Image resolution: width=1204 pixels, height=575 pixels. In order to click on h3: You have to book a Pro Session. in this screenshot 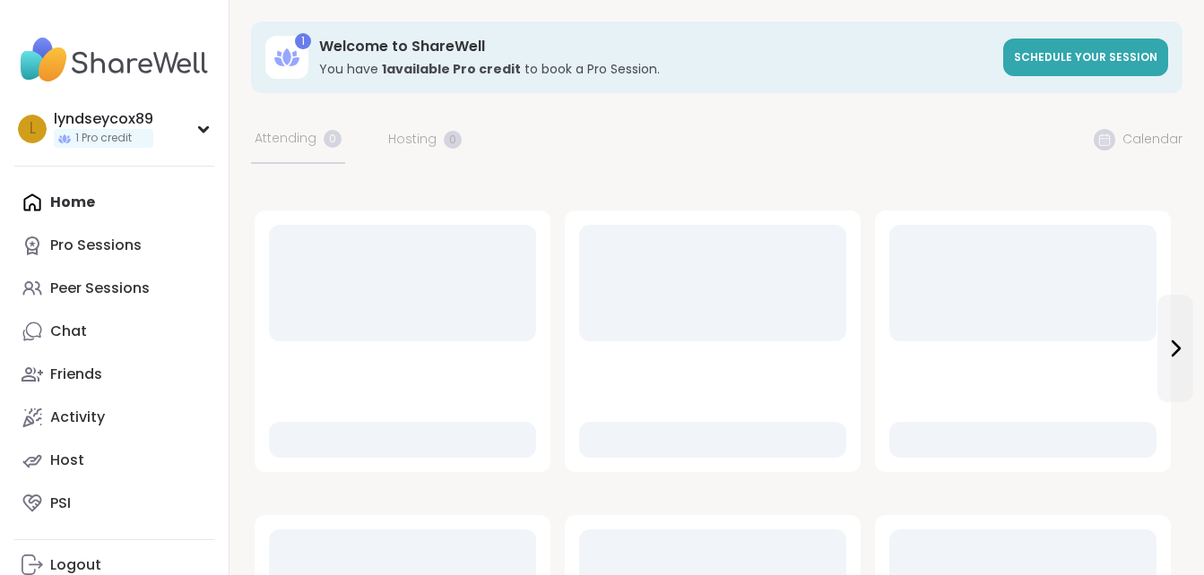, I will do `click(655, 69)`.